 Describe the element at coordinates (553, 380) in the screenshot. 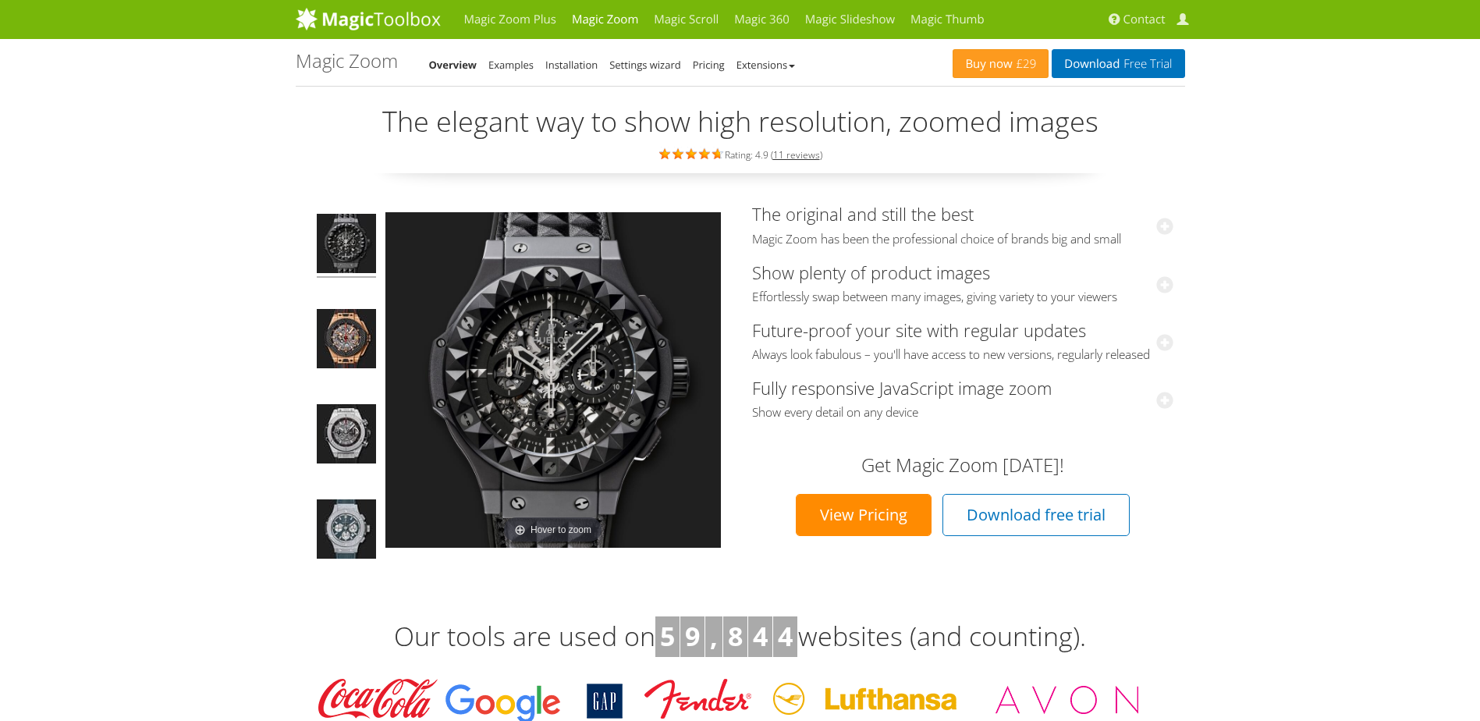

I see `a: Hover to zoom` at that location.